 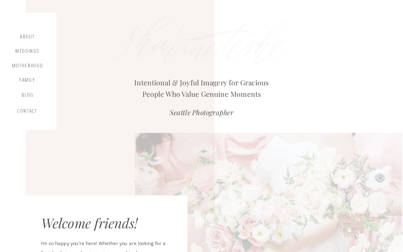 What do you see at coordinates (27, 66) in the screenshot?
I see `a: motherhood` at bounding box center [27, 66].